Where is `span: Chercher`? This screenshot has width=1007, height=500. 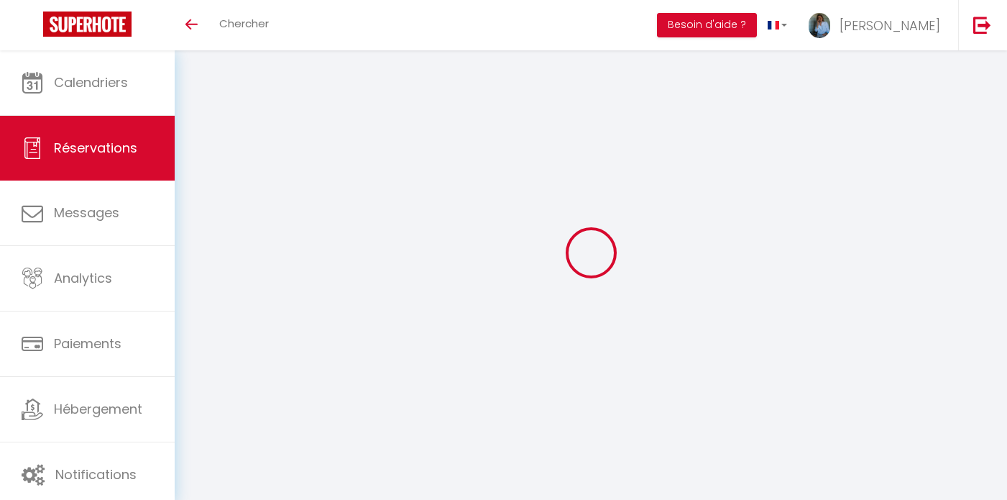 span: Chercher is located at coordinates (244, 23).